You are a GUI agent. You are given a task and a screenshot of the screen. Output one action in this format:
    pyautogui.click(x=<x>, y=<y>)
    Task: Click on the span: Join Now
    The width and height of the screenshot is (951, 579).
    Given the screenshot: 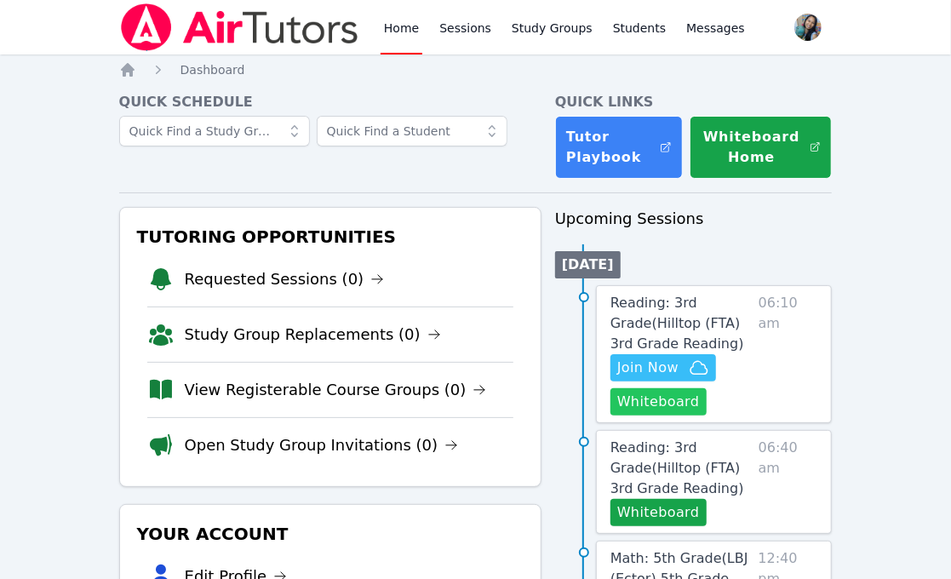 What is the action you would take?
    pyautogui.click(x=648, y=368)
    